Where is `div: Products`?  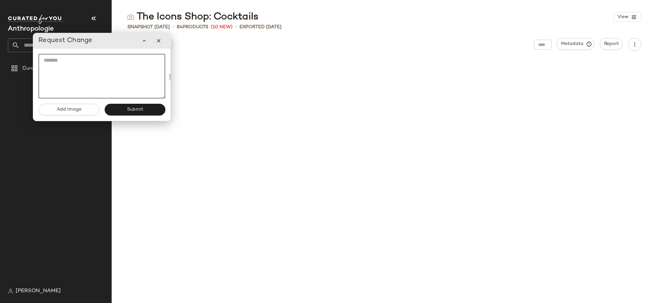 div: Products is located at coordinates (192, 27).